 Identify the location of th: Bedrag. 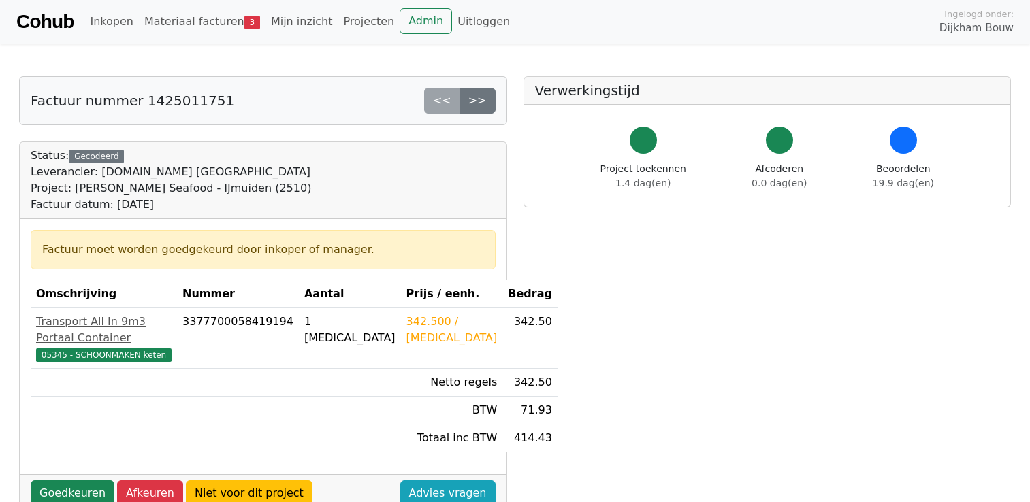
(530, 294).